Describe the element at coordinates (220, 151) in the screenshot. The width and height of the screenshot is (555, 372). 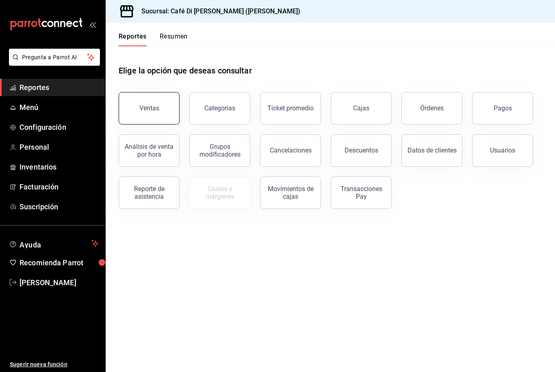
I see `button: Grupos modificadores` at that location.